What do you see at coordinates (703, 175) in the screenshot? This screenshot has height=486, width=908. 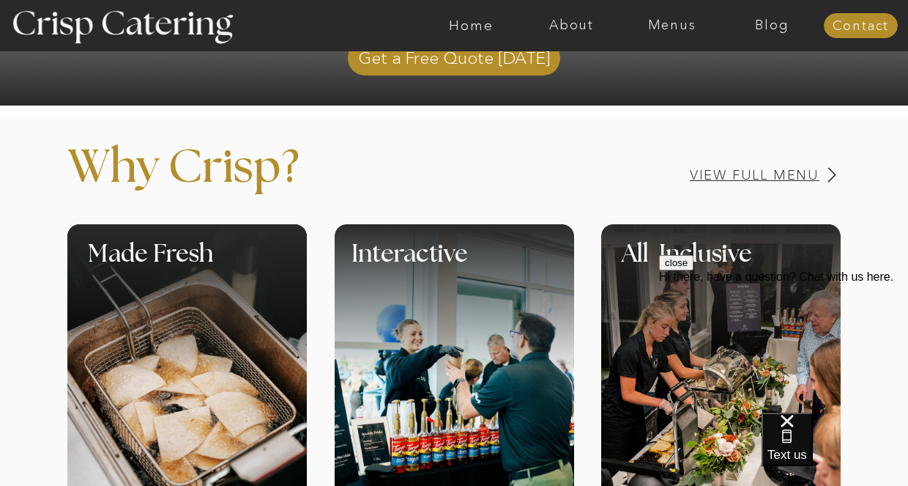 I see `h3: View Full Menu` at bounding box center [703, 175].